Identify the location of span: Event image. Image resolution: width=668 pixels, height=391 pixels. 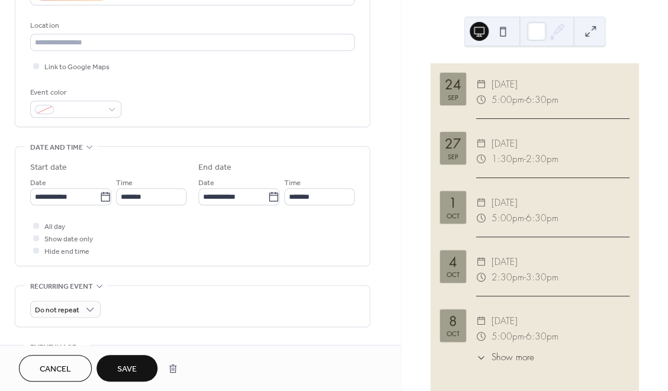
(53, 348).